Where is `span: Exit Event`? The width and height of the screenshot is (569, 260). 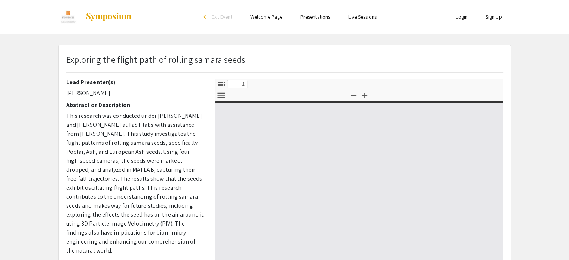
span: Exit Event is located at coordinates (222, 17).